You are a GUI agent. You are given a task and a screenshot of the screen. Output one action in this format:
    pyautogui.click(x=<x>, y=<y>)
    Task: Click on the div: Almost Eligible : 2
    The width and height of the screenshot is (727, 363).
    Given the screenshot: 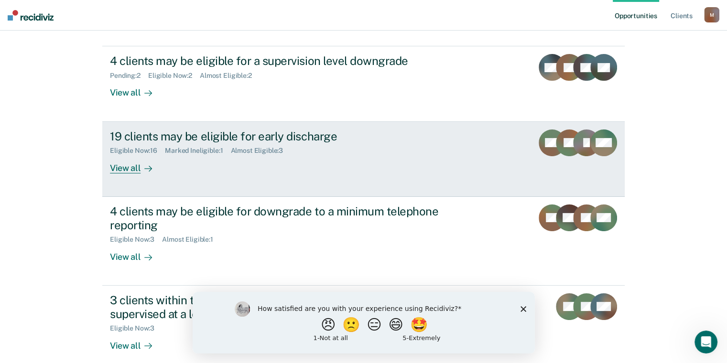 What is the action you would take?
    pyautogui.click(x=229, y=76)
    